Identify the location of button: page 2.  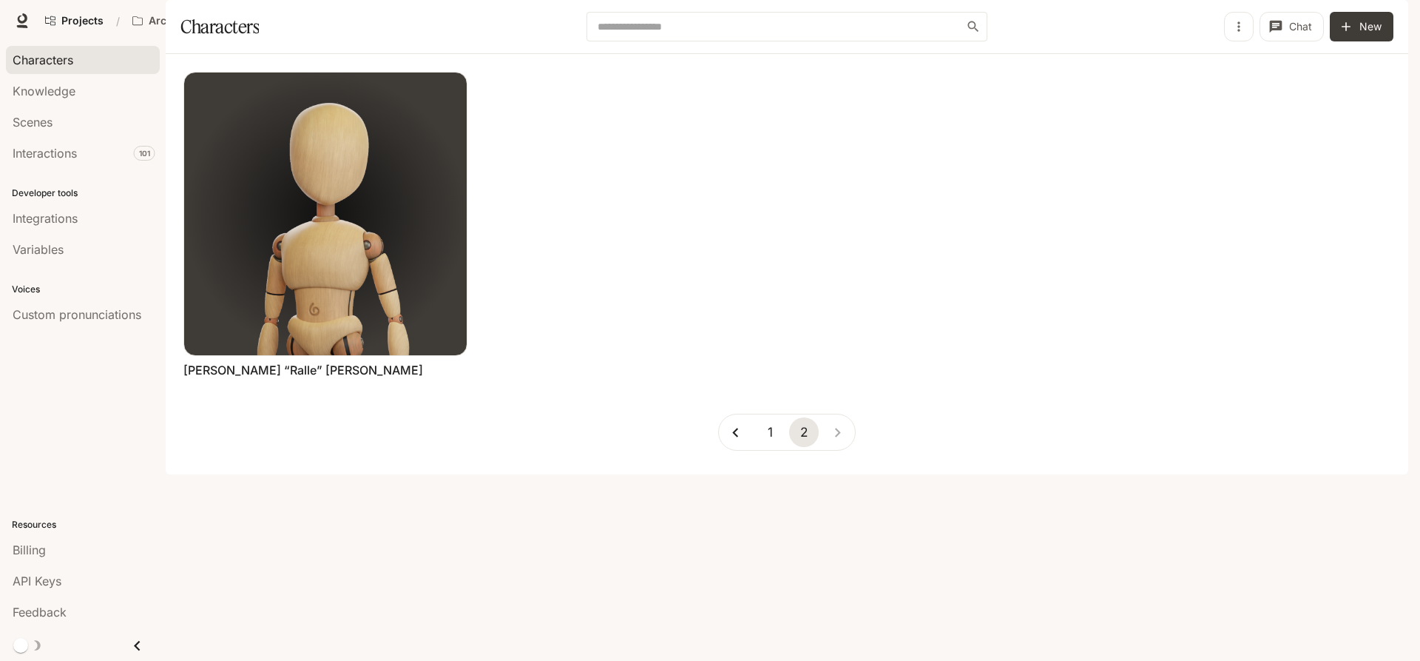
(804, 432).